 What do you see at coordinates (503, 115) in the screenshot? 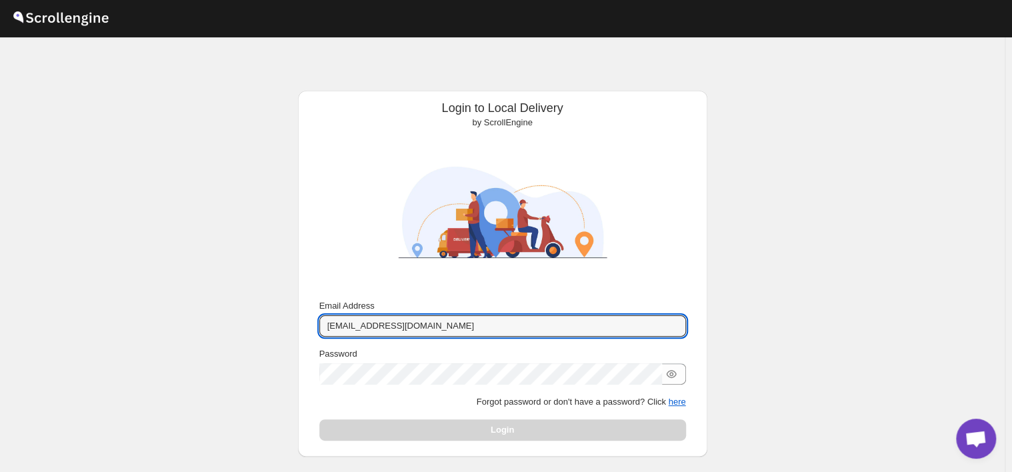
I see `div: Login to Local Delivery` at bounding box center [503, 115].